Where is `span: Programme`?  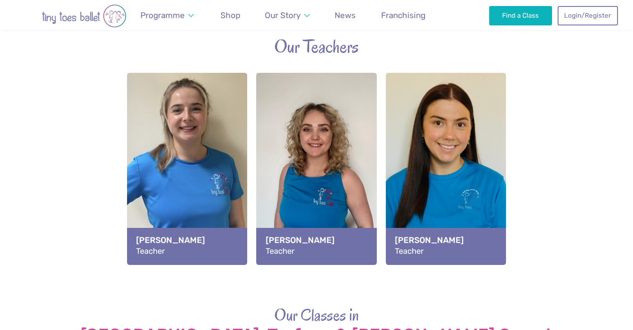
span: Programme is located at coordinates (162, 15).